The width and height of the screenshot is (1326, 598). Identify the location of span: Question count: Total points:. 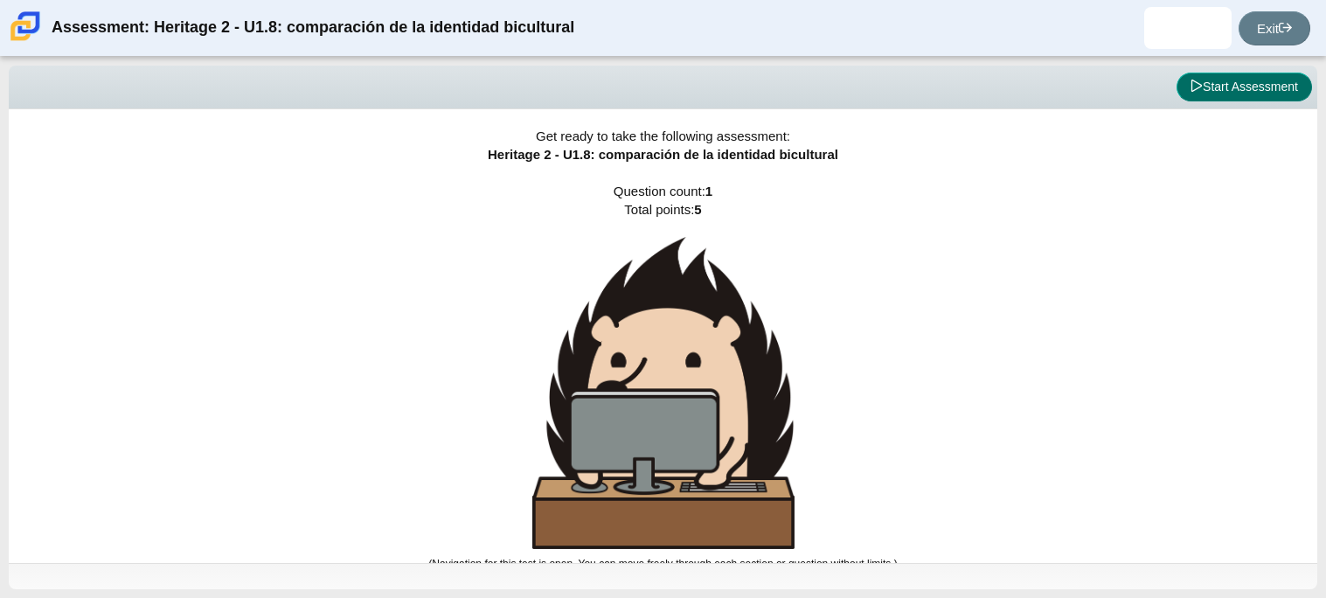
(663, 377).